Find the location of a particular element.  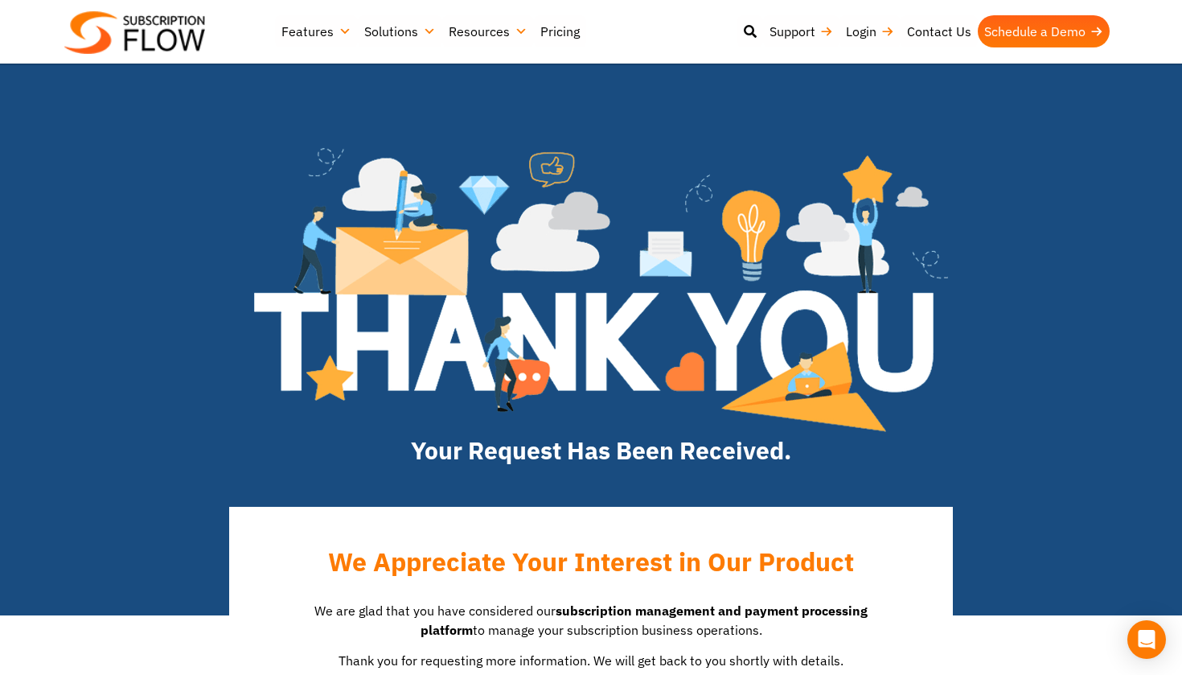

a: Solutions is located at coordinates (400, 31).